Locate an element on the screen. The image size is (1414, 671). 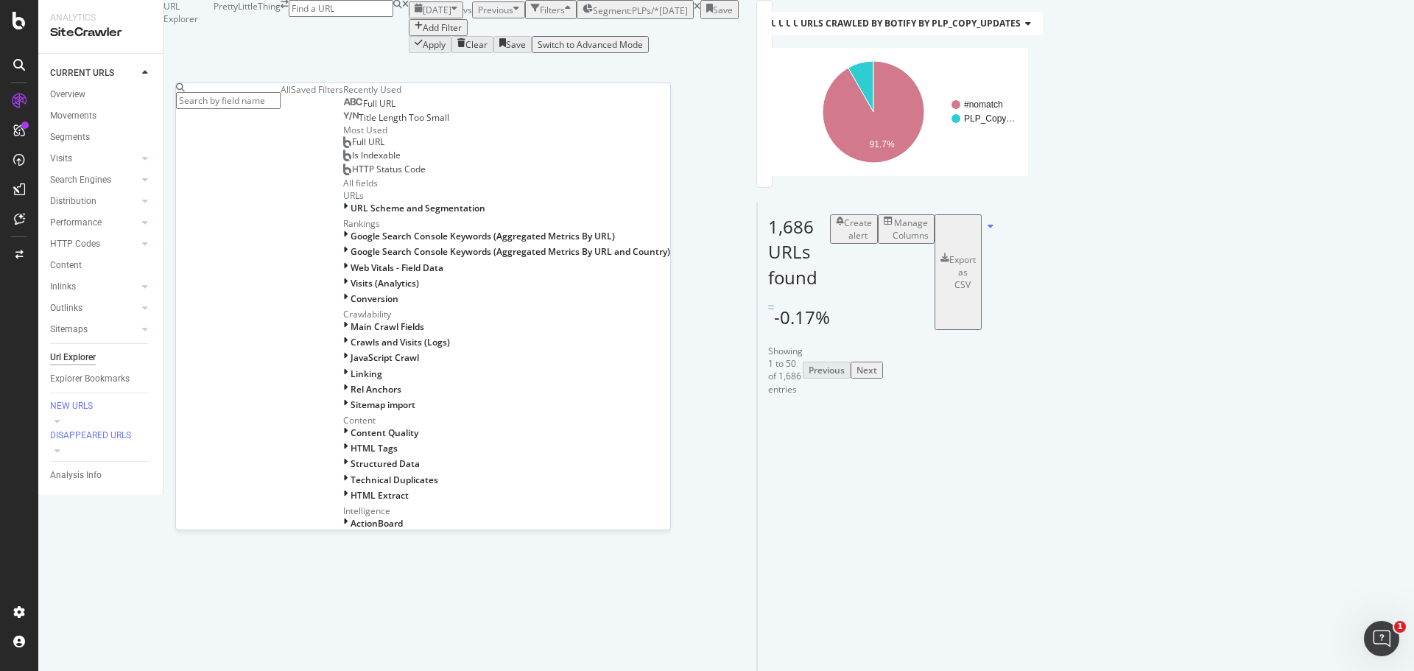
div: Apply is located at coordinates (434, 44).